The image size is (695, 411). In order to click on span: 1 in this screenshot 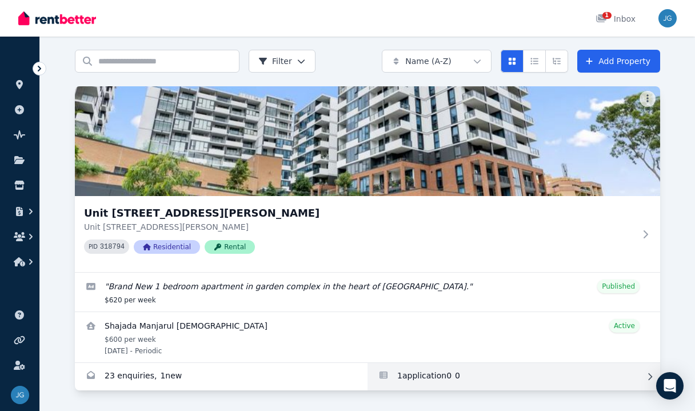, I will do `click(607, 15)`.